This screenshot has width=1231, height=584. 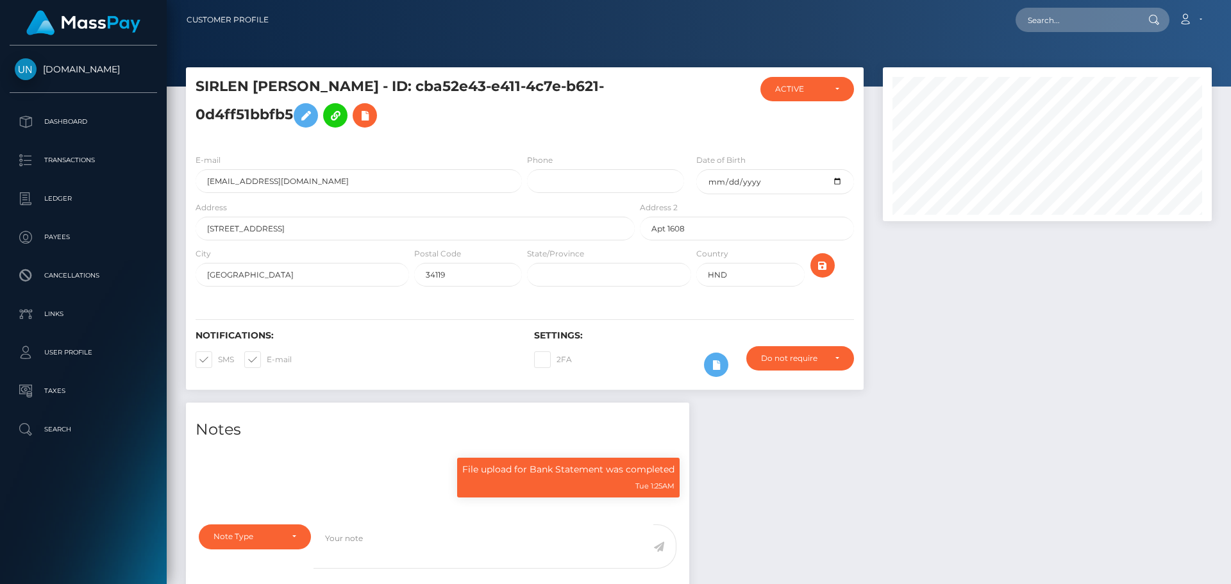 I want to click on a: Search, so click(x=83, y=430).